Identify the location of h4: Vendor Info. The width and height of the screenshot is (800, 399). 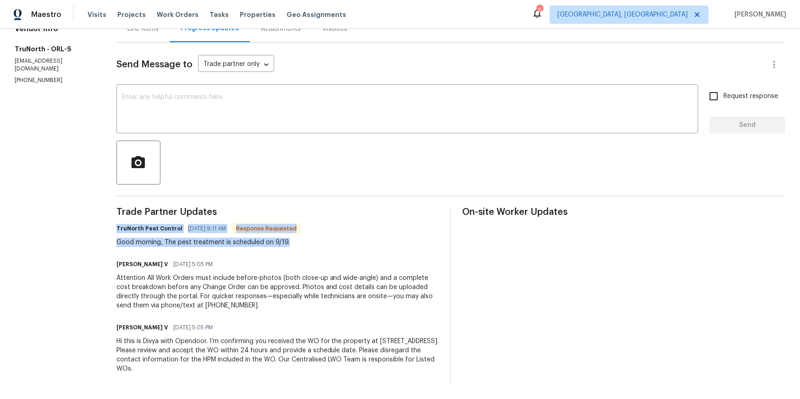
(55, 29).